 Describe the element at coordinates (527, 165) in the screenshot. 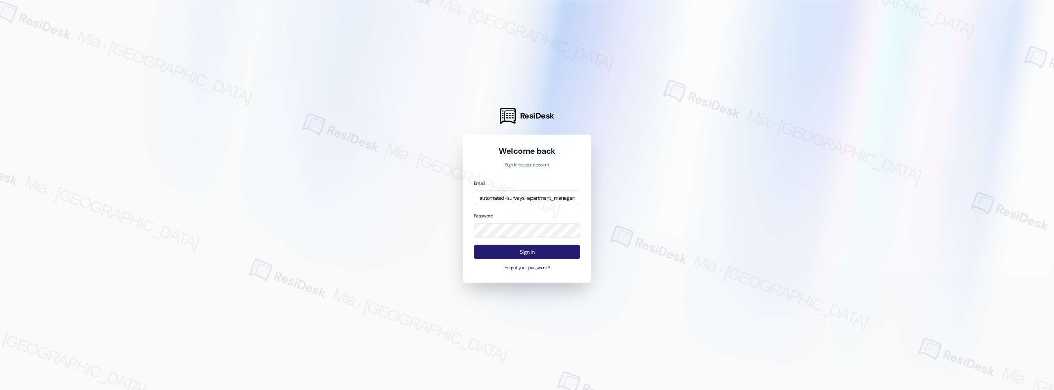

I see `p: Sign in to your account` at that location.